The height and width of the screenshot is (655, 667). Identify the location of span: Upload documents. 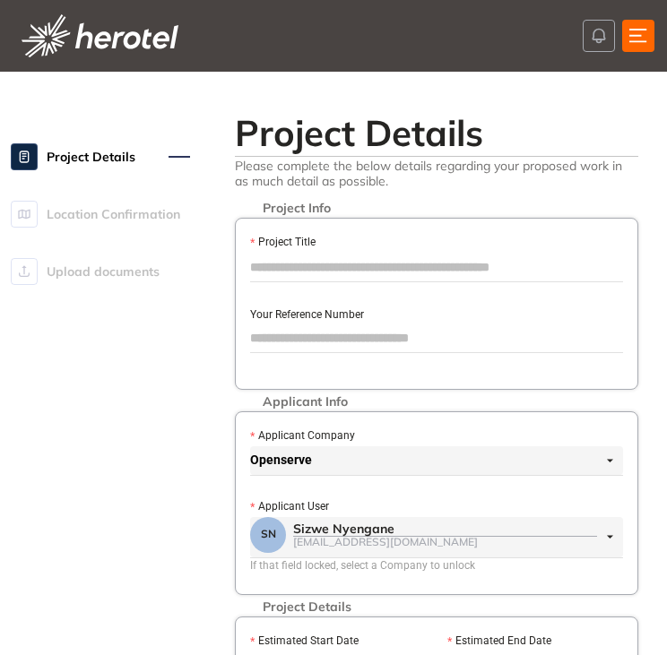
(103, 272).